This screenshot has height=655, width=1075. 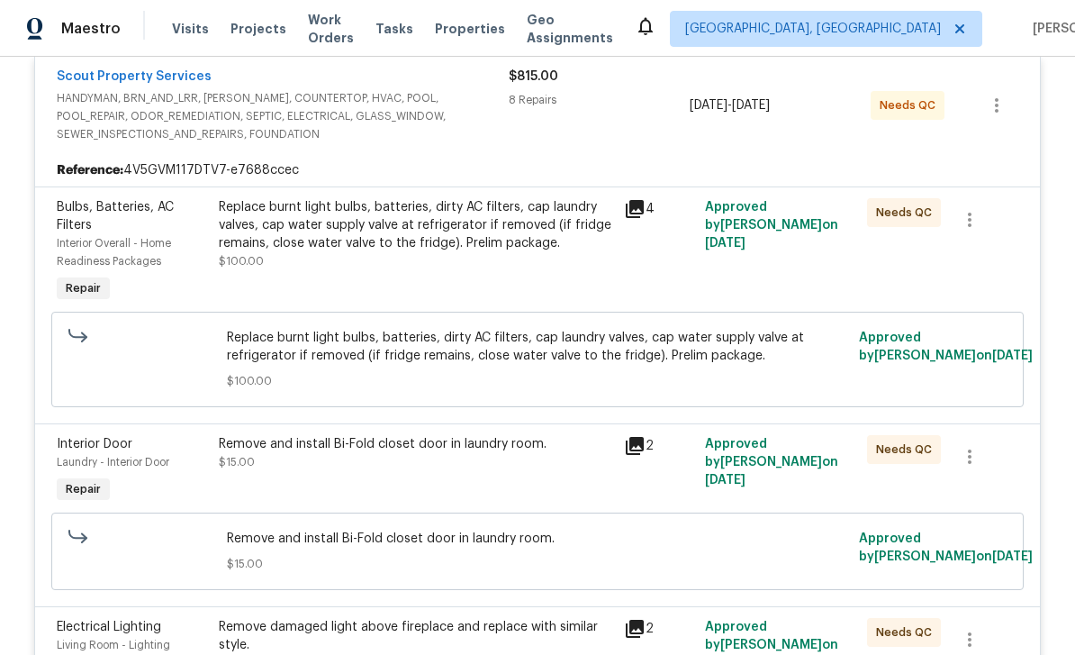 I want to click on div: 4, so click(x=659, y=209).